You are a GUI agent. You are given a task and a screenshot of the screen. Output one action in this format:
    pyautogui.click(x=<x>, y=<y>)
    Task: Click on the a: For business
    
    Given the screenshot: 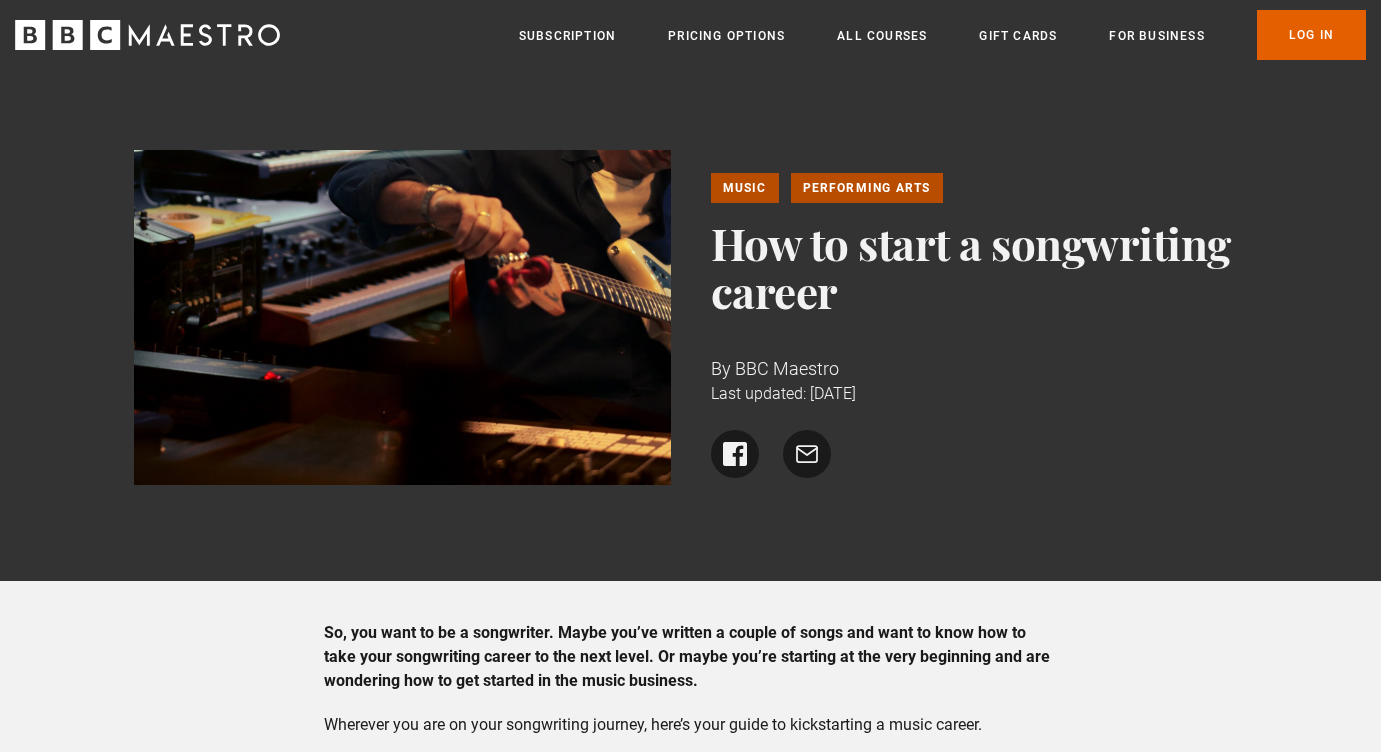 What is the action you would take?
    pyautogui.click(x=1156, y=36)
    